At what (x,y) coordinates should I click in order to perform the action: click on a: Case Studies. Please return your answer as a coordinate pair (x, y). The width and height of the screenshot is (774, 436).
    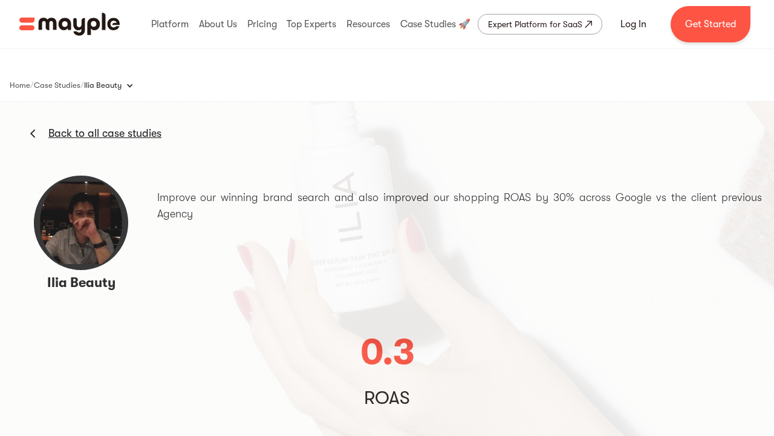
    Looking at the image, I should click on (57, 85).